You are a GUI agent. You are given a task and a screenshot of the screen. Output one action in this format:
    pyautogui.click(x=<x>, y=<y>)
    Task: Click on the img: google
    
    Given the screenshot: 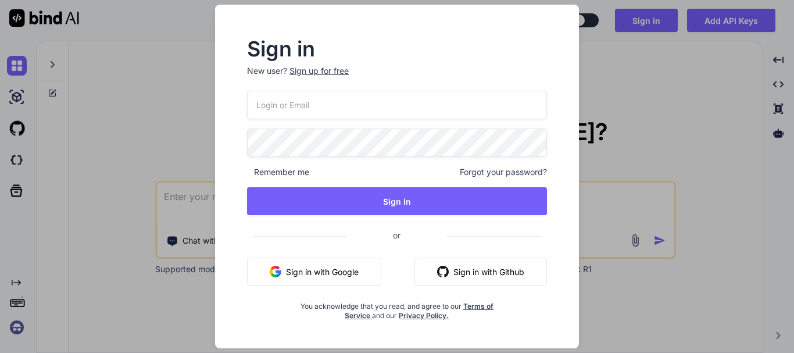 What is the action you would take?
    pyautogui.click(x=275, y=271)
    